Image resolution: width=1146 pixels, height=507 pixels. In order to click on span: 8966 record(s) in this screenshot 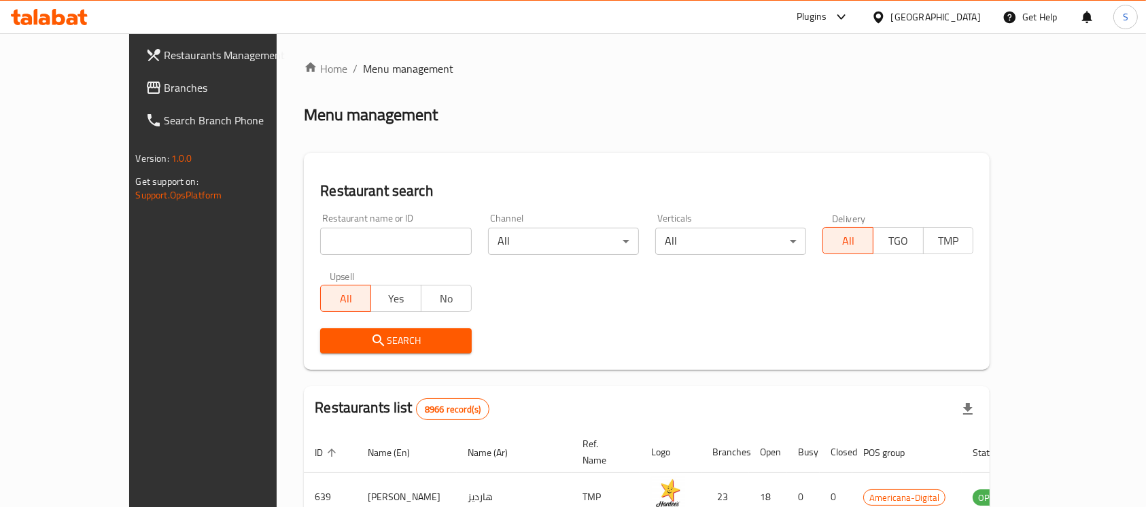, I will do `click(453, 409)`.